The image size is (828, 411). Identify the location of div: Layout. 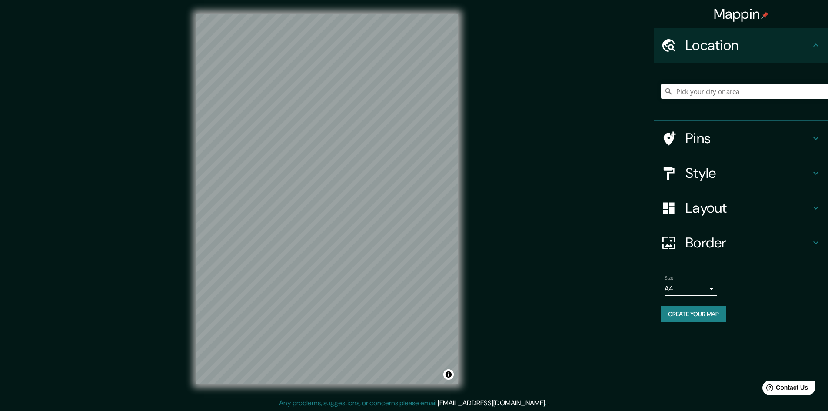
(741, 208).